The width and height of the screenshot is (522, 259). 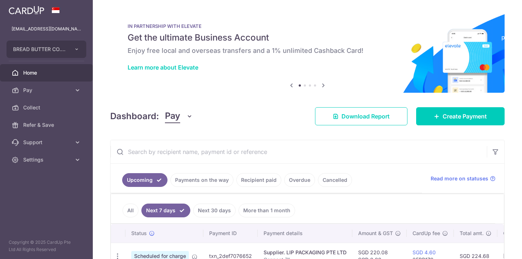 What do you see at coordinates (305, 233) in the screenshot?
I see `th: Payment details` at bounding box center [305, 233].